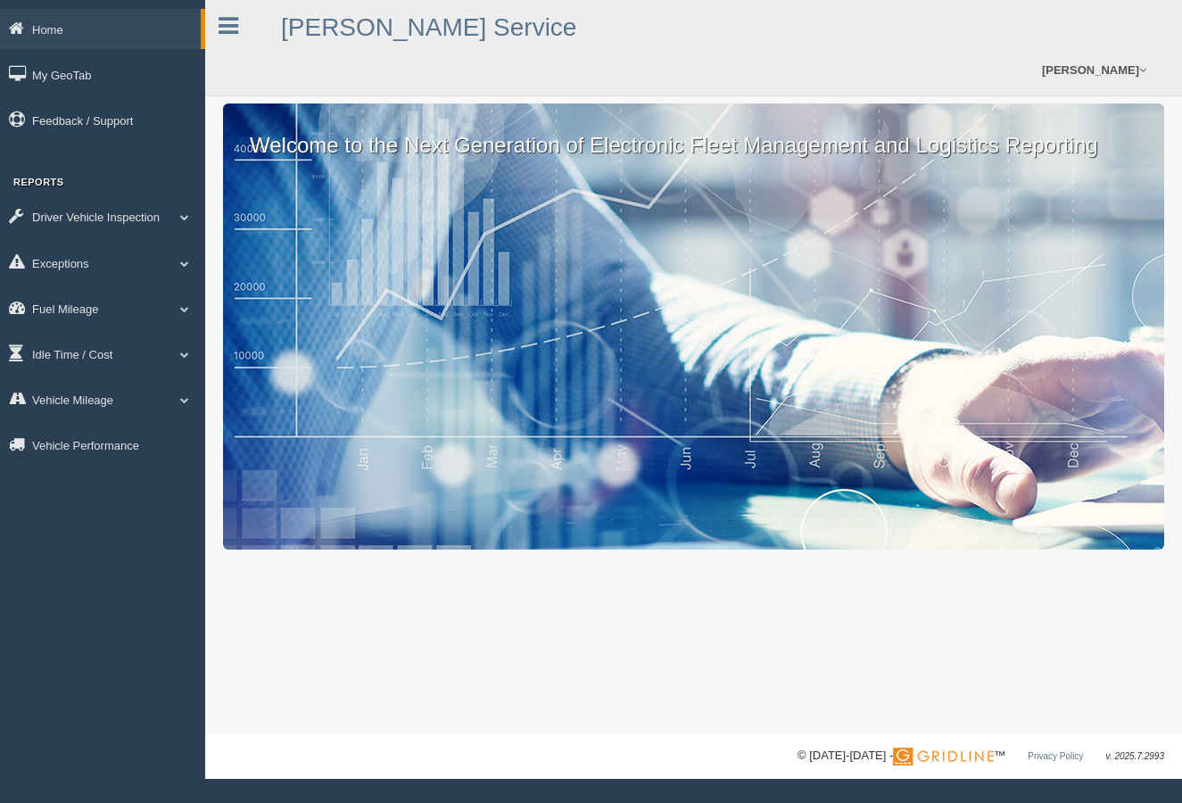 The image size is (1182, 803). What do you see at coordinates (693, 132) in the screenshot?
I see `p: Welcome to the Next Generation of Electronic Fleet Management and Logistics Reporting` at bounding box center [693, 132].